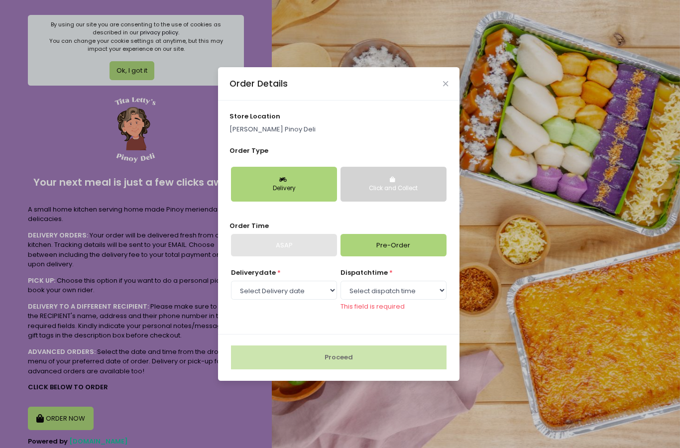 This screenshot has height=448, width=680. Describe the element at coordinates (249, 226) in the screenshot. I see `span: Order Time` at that location.